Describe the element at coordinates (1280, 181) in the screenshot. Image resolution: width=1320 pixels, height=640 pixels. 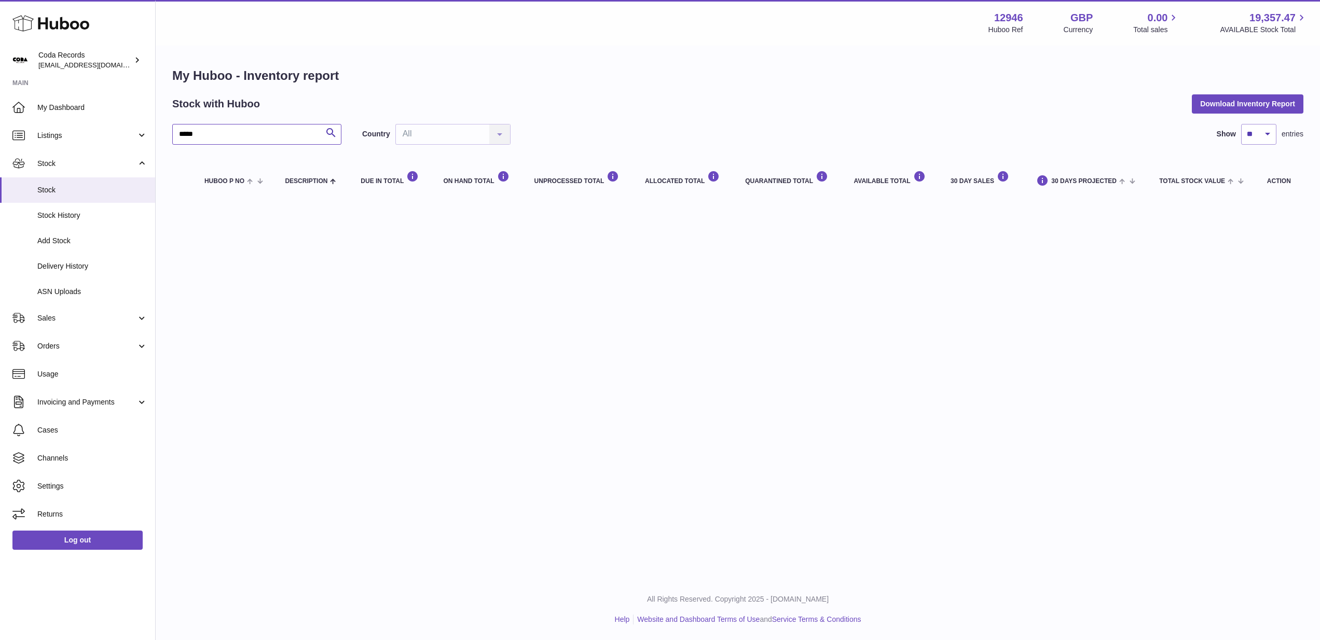
I see `div: Action` at that location.